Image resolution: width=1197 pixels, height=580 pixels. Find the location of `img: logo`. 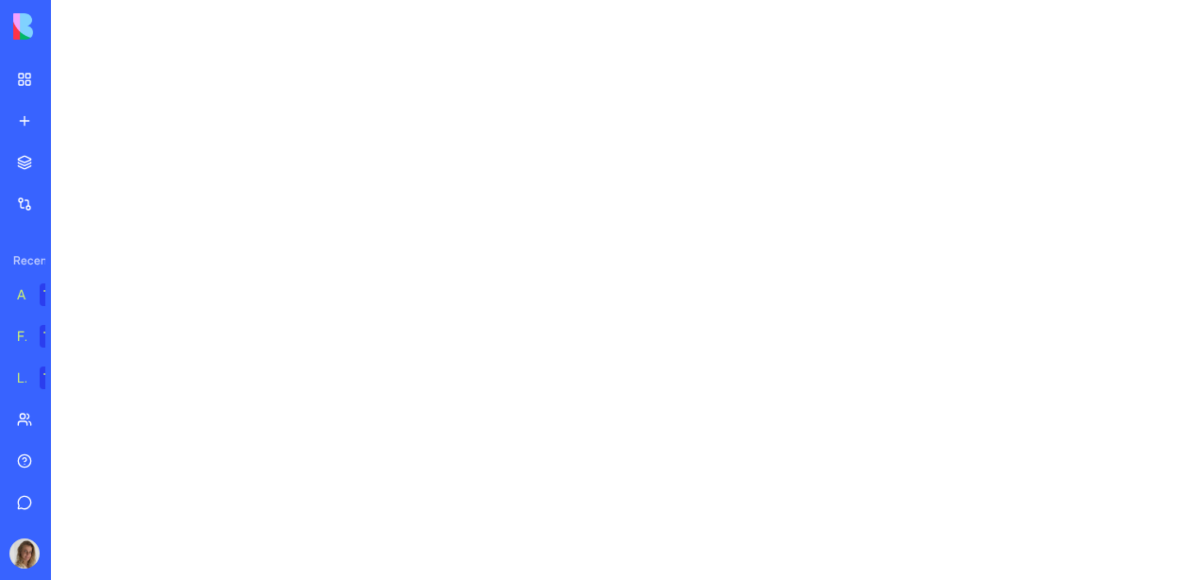

img: logo is located at coordinates (72, 26).